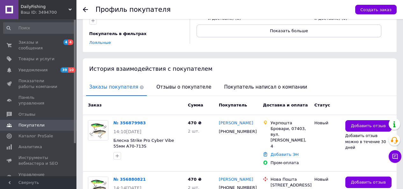 This screenshot has width=403, height=189. What do you see at coordinates (33, 70) in the screenshot?
I see `span: Уведомления` at bounding box center [33, 70].